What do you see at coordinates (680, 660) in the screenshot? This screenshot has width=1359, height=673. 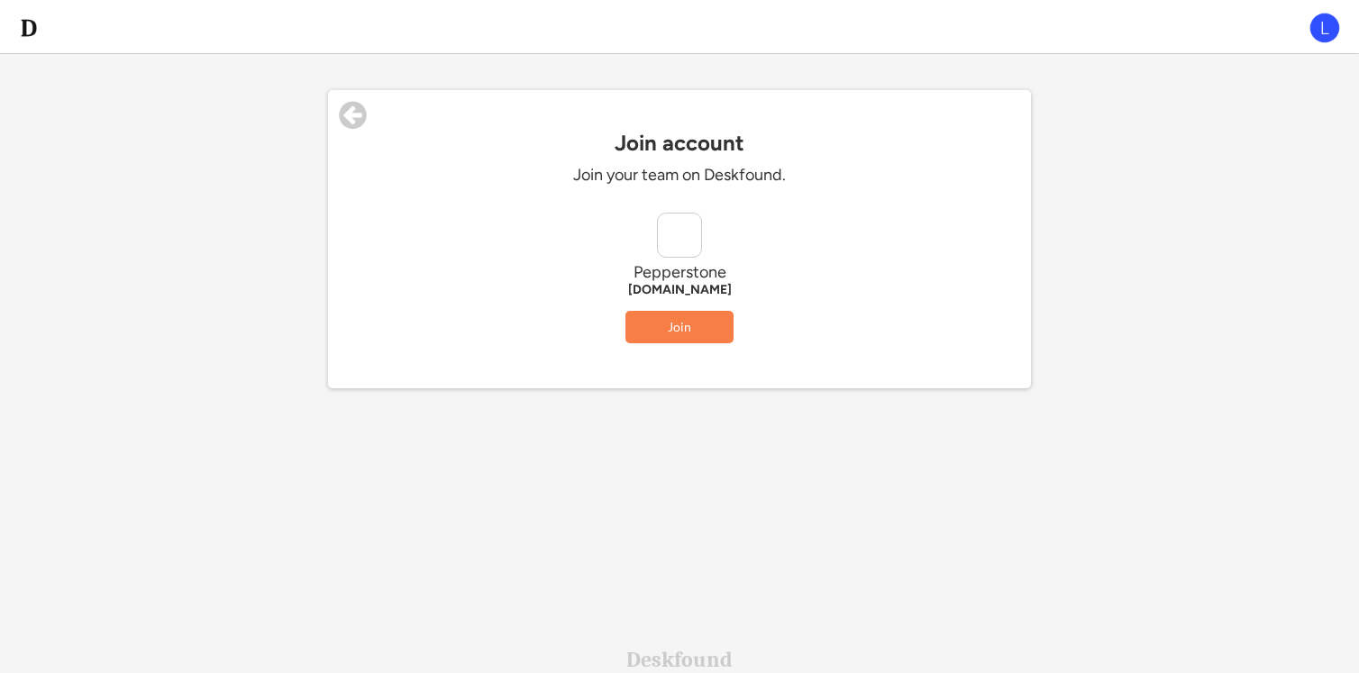 I see `div: Deskfound` at bounding box center [680, 660].